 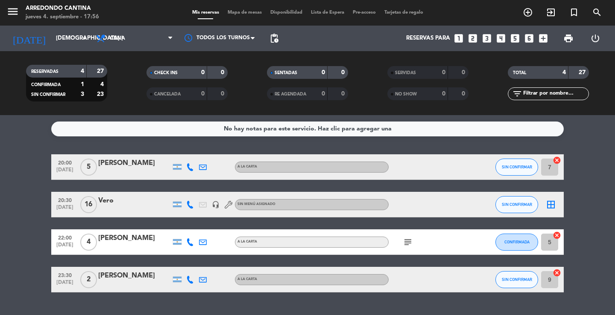 What do you see at coordinates (501, 38) in the screenshot?
I see `i: looks_4` at bounding box center [501, 38].